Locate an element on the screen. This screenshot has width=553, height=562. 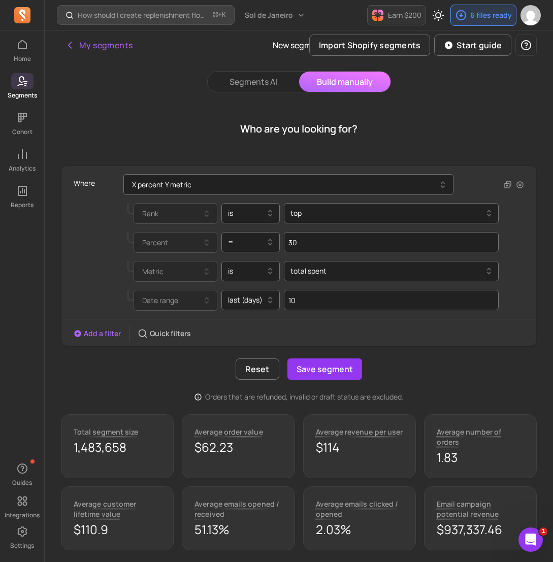
button: Percent is located at coordinates (175, 242).